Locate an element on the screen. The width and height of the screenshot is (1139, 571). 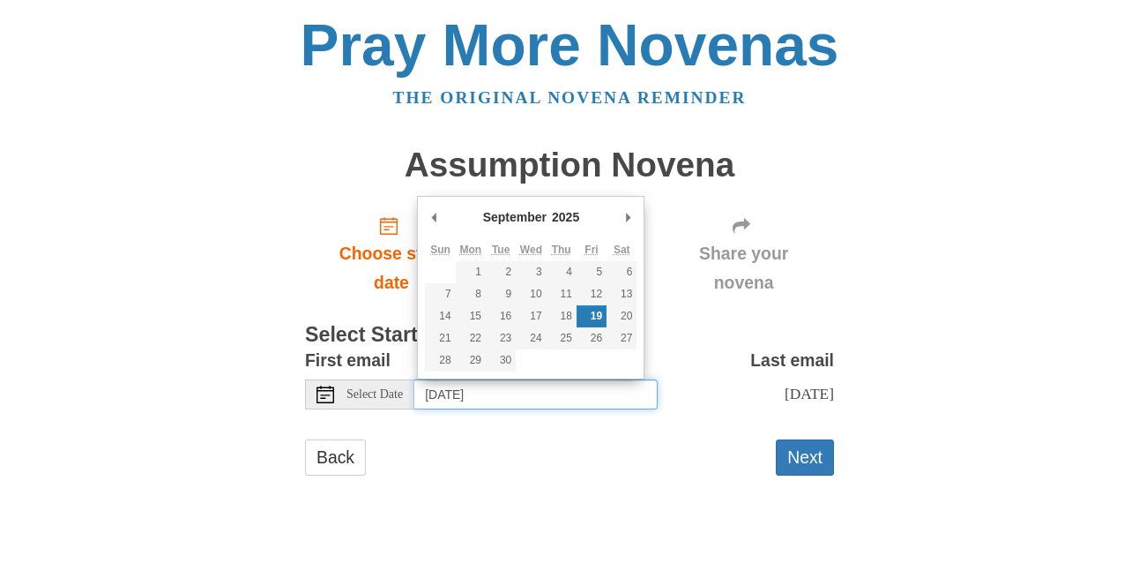
button: 30 is located at coordinates (501, 360).